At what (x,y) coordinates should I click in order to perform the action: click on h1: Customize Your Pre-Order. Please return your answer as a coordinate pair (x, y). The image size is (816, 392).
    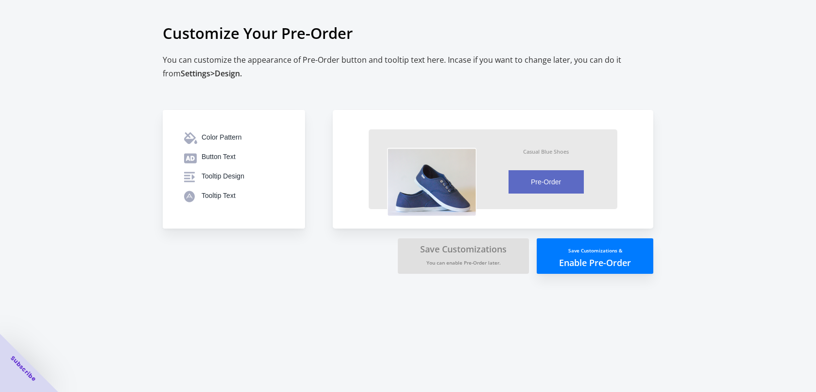
    Looking at the image, I should click on (408, 33).